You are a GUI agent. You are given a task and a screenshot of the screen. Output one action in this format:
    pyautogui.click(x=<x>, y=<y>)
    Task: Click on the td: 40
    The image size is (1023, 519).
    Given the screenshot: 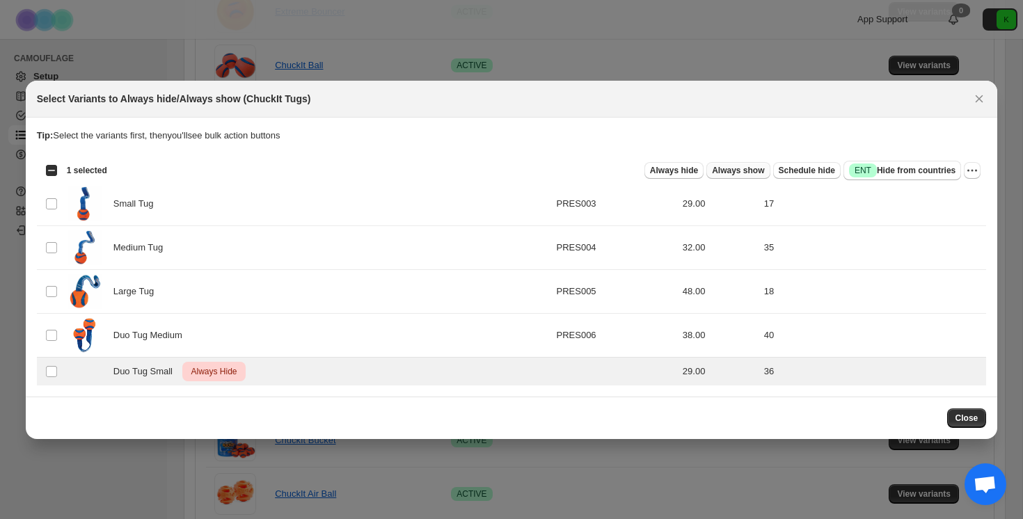 What is the action you would take?
    pyautogui.click(x=873, y=335)
    